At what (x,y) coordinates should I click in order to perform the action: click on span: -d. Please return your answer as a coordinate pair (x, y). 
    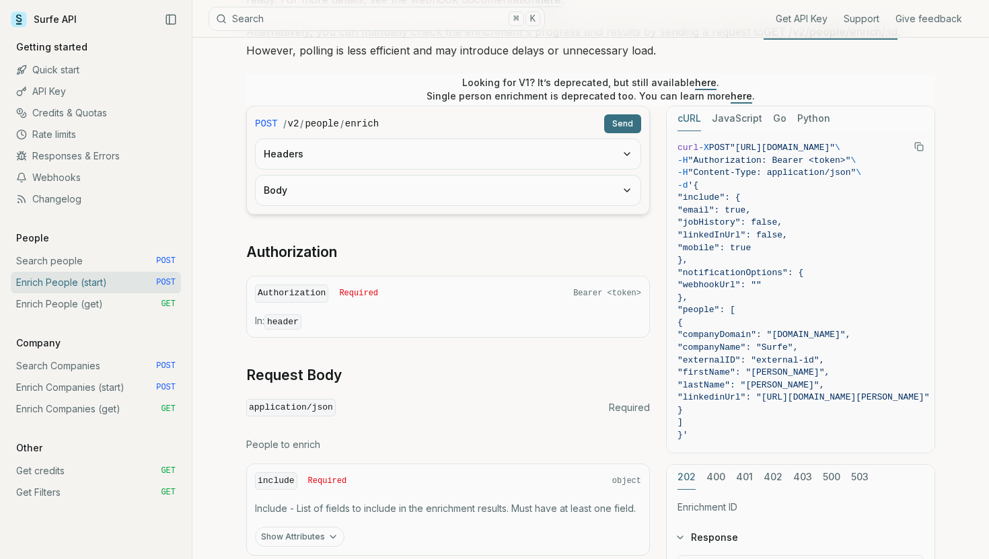
    Looking at the image, I should click on (683, 185).